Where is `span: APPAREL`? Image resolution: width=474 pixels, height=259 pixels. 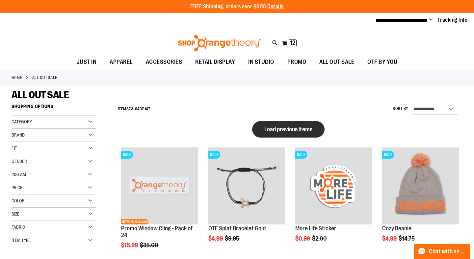 span: APPAREL is located at coordinates (121, 62).